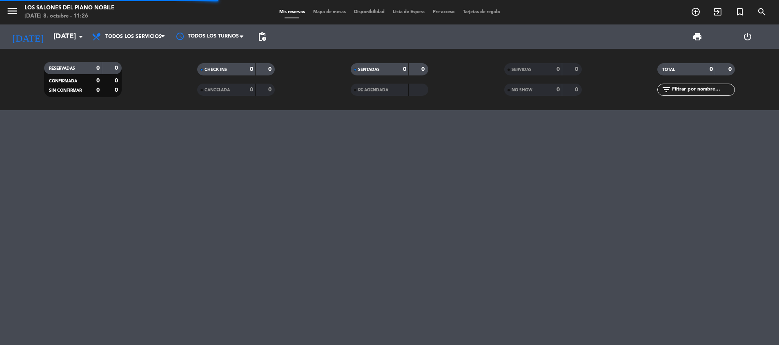  Describe the element at coordinates (696, 12) in the screenshot. I see `i: add_circle_outline` at that location.